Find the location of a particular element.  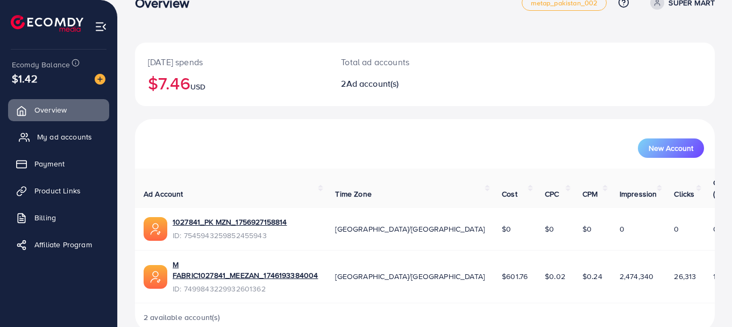

h2: 2 is located at coordinates (401, 83).